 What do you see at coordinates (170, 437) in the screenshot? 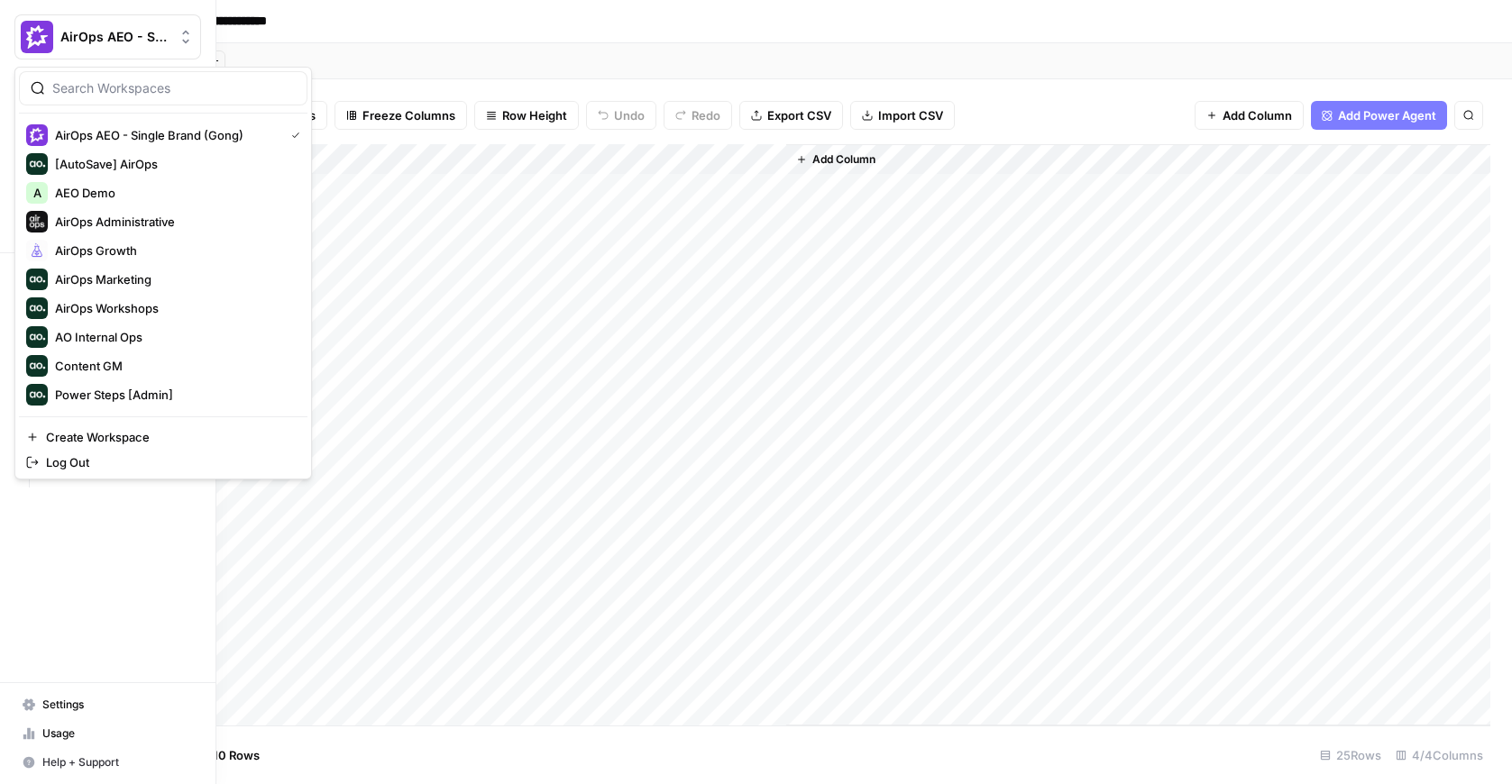
I see `span: Create Workspace` at bounding box center [170, 437].